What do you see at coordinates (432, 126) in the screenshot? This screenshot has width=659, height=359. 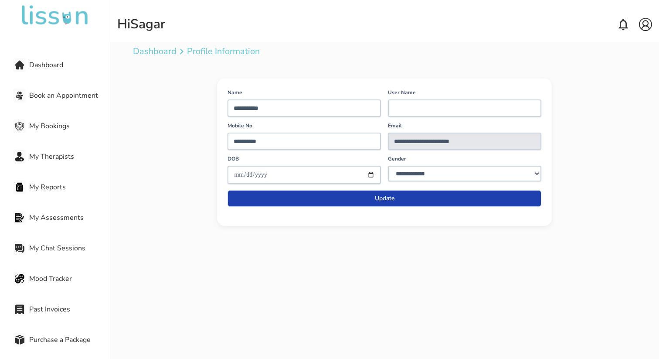 I see `label: Email` at bounding box center [432, 126].